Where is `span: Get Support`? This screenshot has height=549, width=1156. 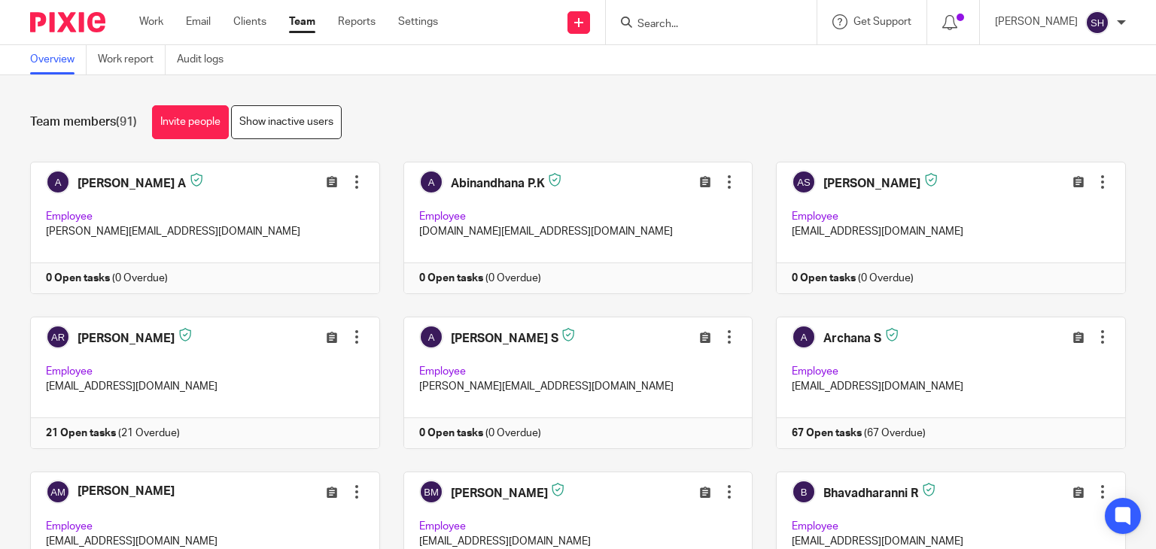 span: Get Support is located at coordinates (882, 22).